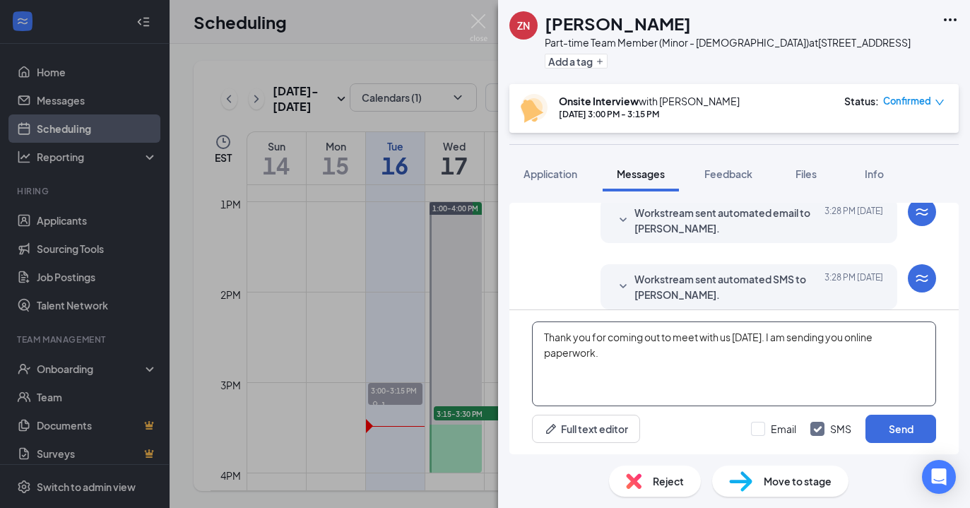  Describe the element at coordinates (668, 481) in the screenshot. I see `span: Reject` at that location.